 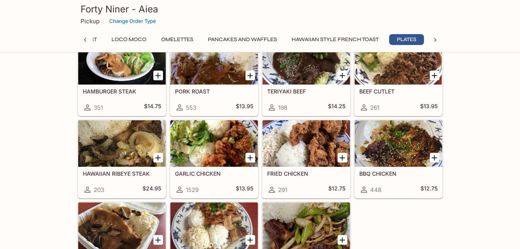 I want to click on div: PORK CHOPS, so click(x=122, y=225).